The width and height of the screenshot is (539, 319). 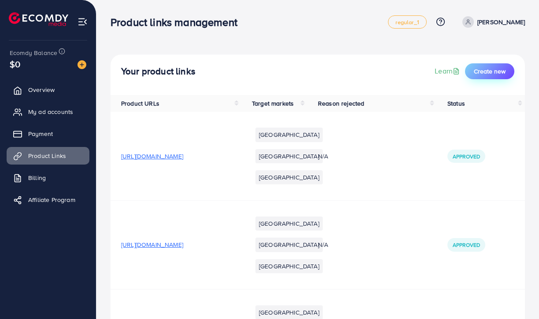 I want to click on span: Status, so click(x=456, y=103).